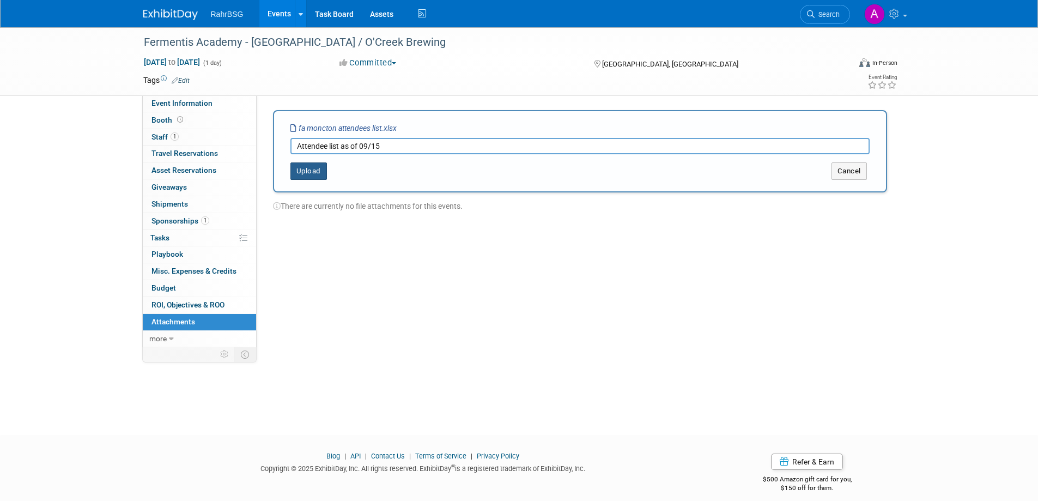 The width and height of the screenshot is (1038, 501). What do you see at coordinates (171, 15) in the screenshot?
I see `img: ExhibitDay` at bounding box center [171, 15].